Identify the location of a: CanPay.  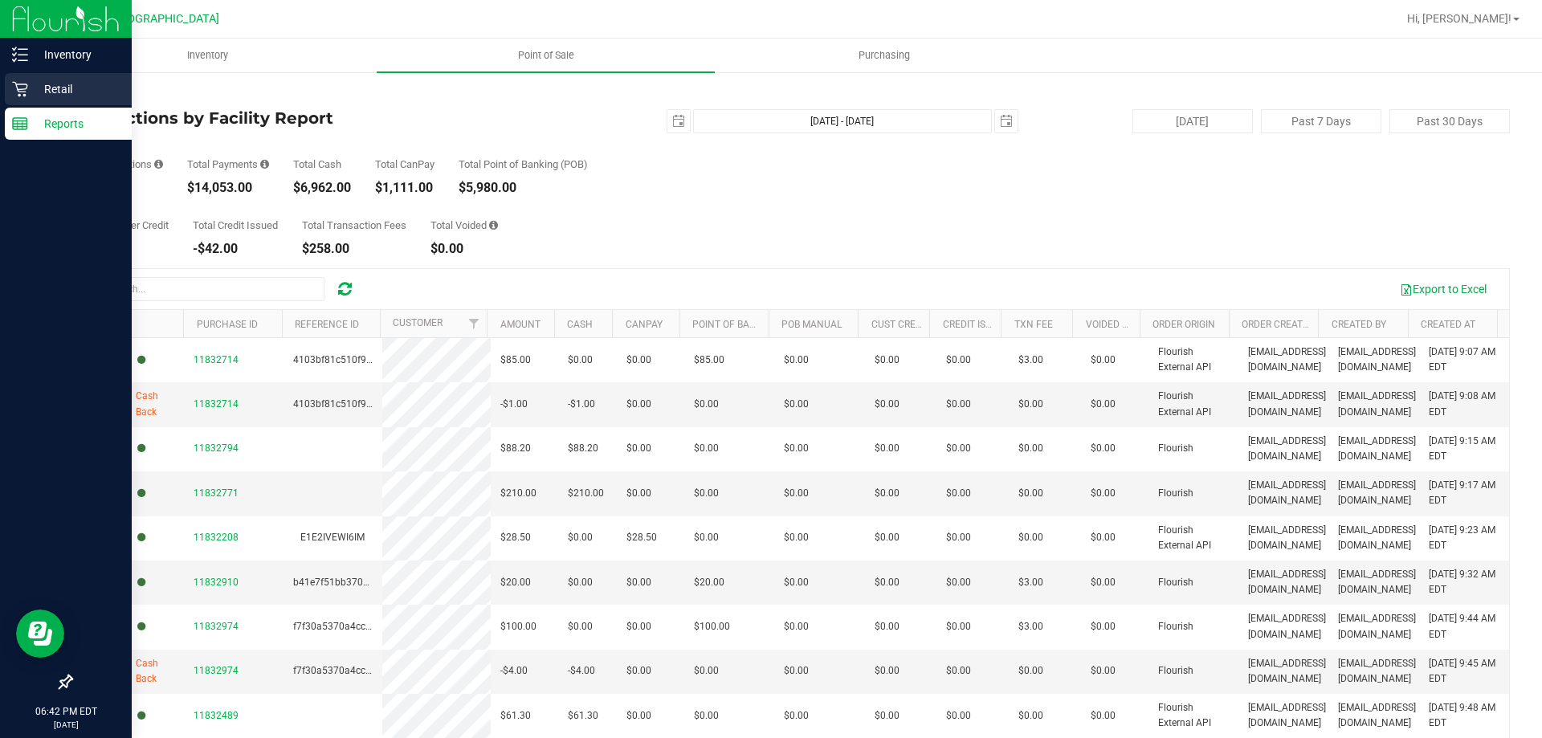
(644, 324).